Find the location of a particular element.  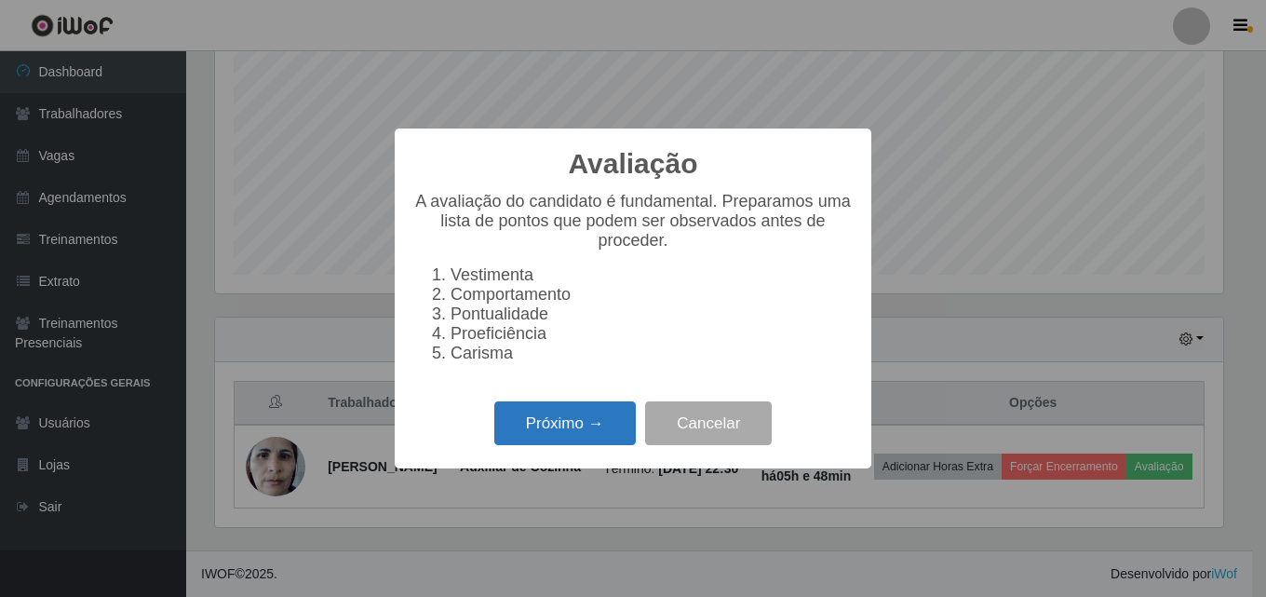

button: Próximo → is located at coordinates (565, 423).